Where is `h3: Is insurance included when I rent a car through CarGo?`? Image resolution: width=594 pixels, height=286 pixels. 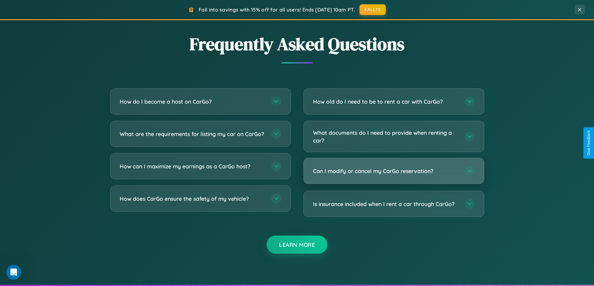
h3: Is insurance included when I rent a car through CarGo? is located at coordinates (385, 204).